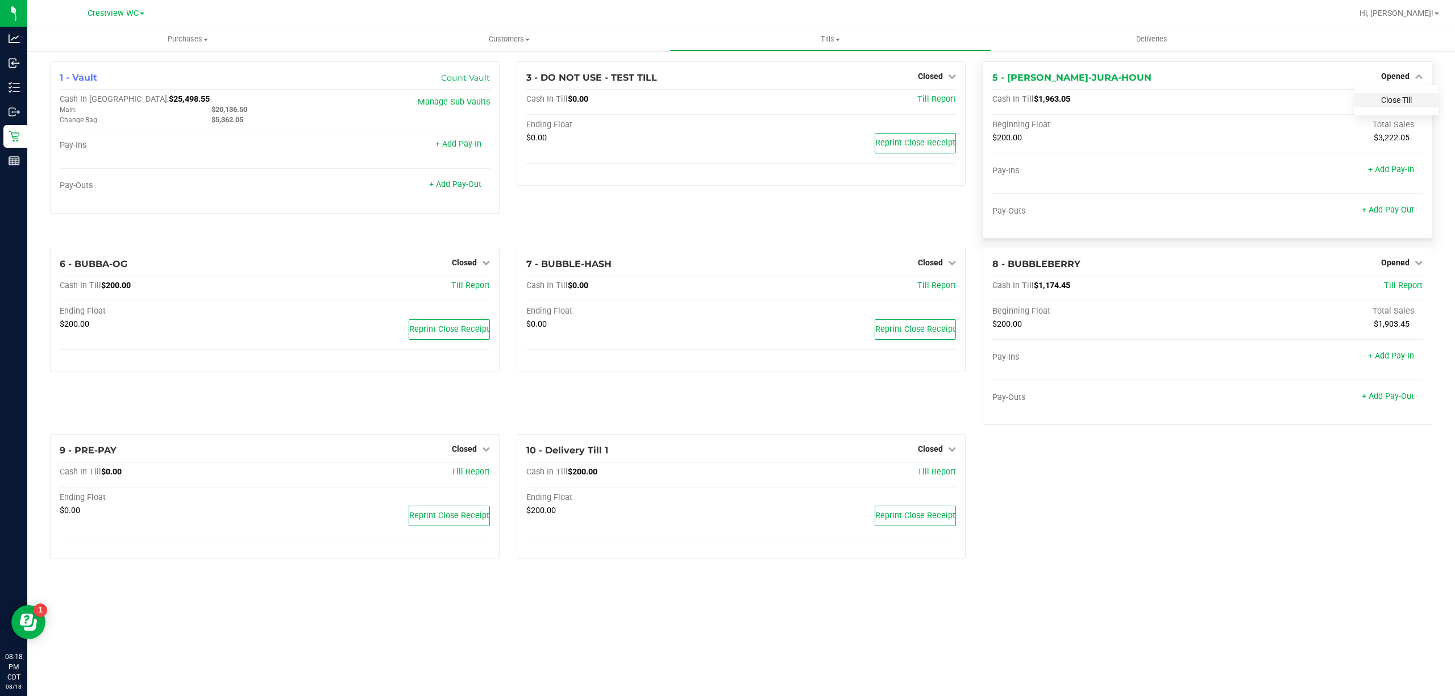 The height and width of the screenshot is (696, 1455). What do you see at coordinates (78, 77) in the screenshot?
I see `span: 1 - Vault` at bounding box center [78, 77].